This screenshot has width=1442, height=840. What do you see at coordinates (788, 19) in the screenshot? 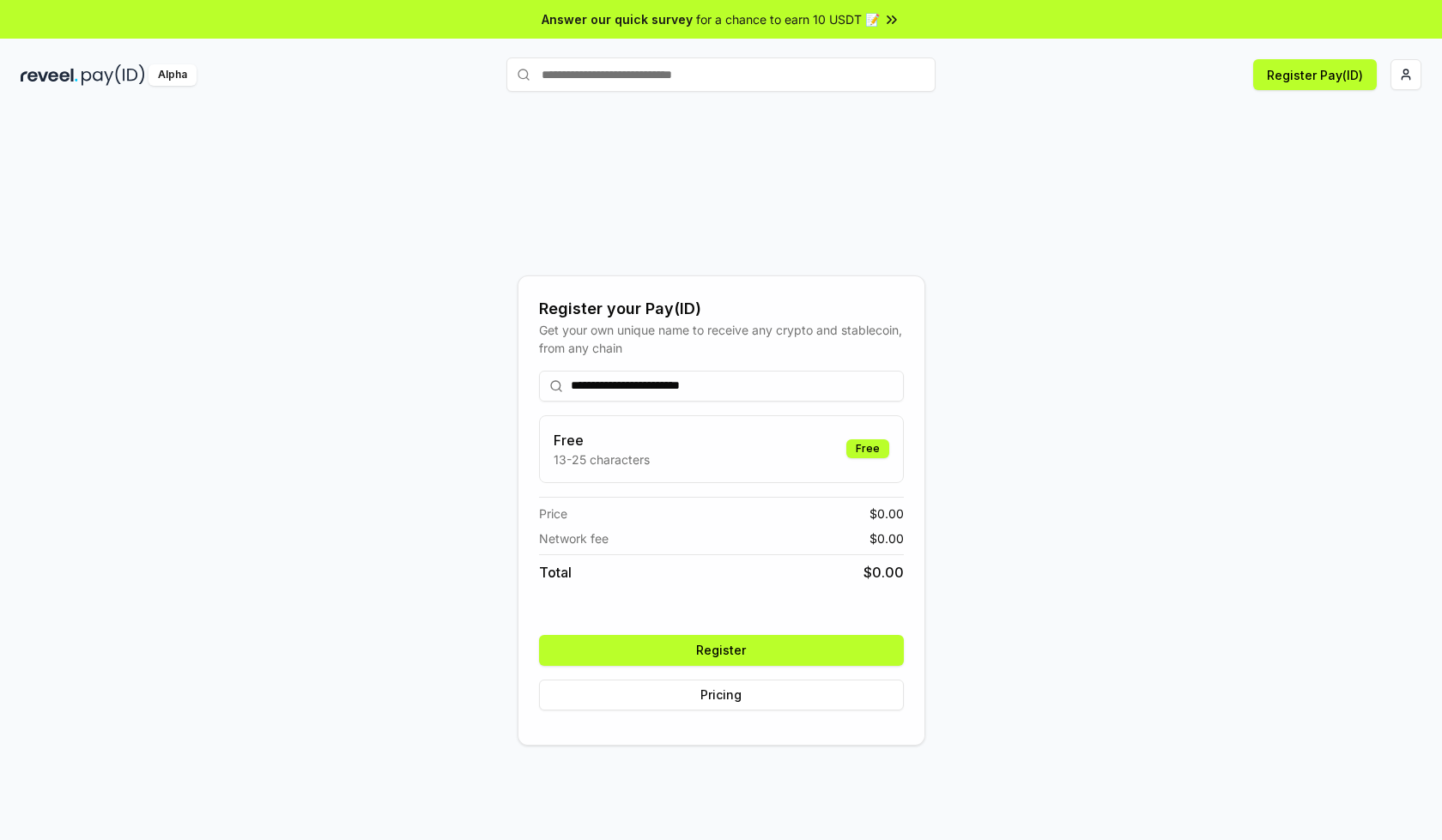
I see `span: for a chance to earn 10 USDT 📝` at bounding box center [788, 19].